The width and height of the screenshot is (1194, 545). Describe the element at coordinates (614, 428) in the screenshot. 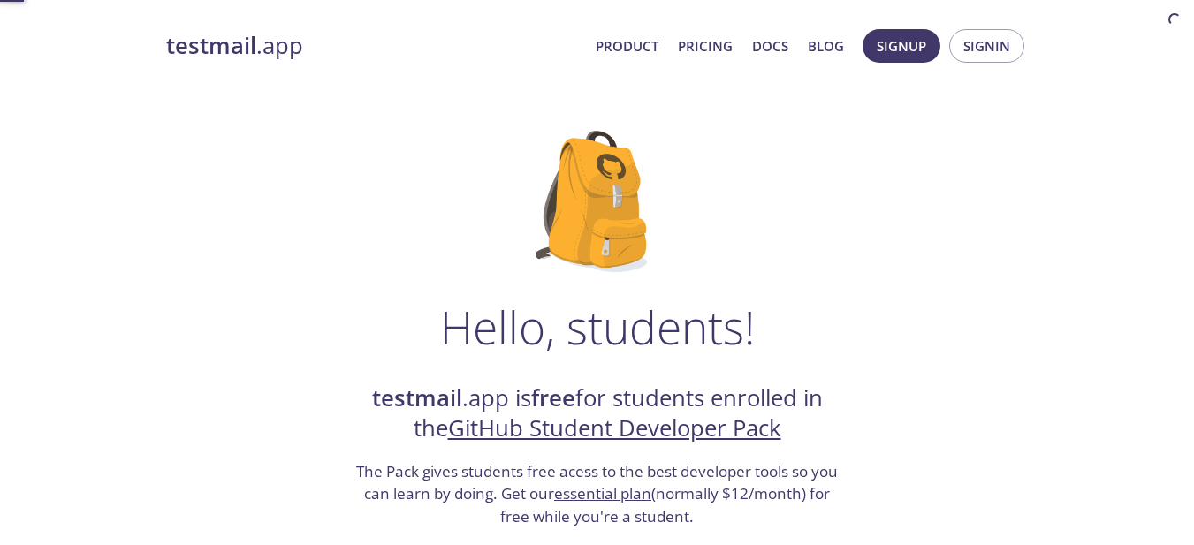

I see `a: GitHub Student Developer Pack` at that location.